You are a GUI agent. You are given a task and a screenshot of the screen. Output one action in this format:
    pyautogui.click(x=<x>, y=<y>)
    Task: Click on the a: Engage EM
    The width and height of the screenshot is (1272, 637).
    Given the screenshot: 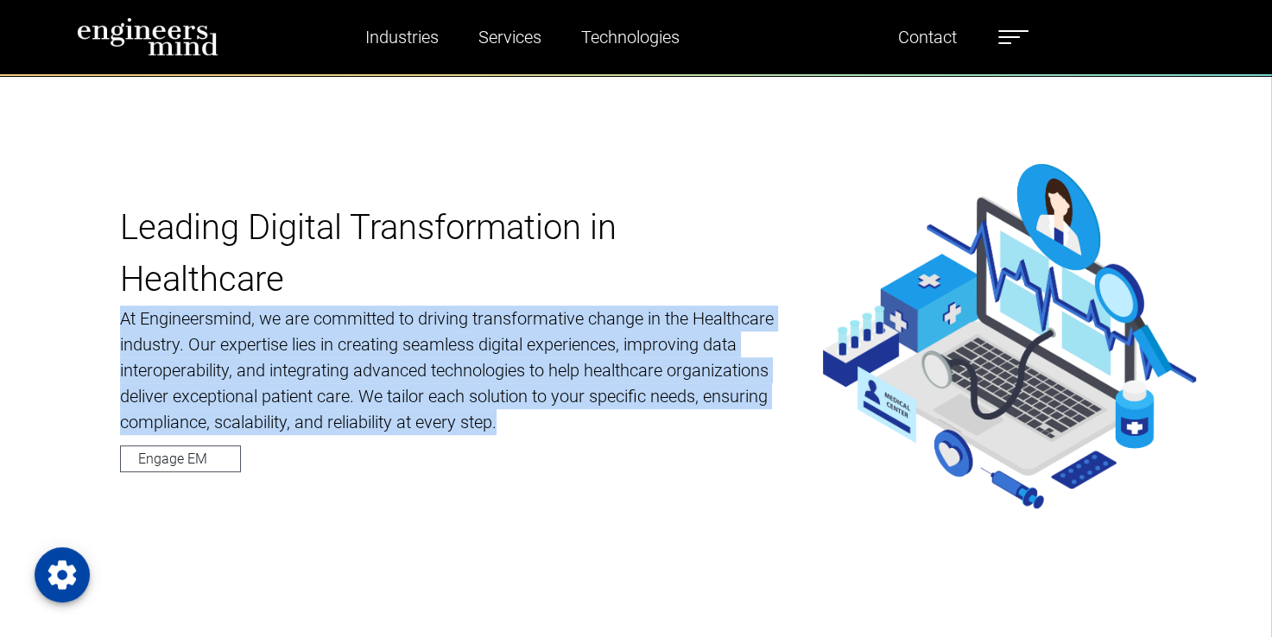 What is the action you would take?
    pyautogui.click(x=180, y=459)
    